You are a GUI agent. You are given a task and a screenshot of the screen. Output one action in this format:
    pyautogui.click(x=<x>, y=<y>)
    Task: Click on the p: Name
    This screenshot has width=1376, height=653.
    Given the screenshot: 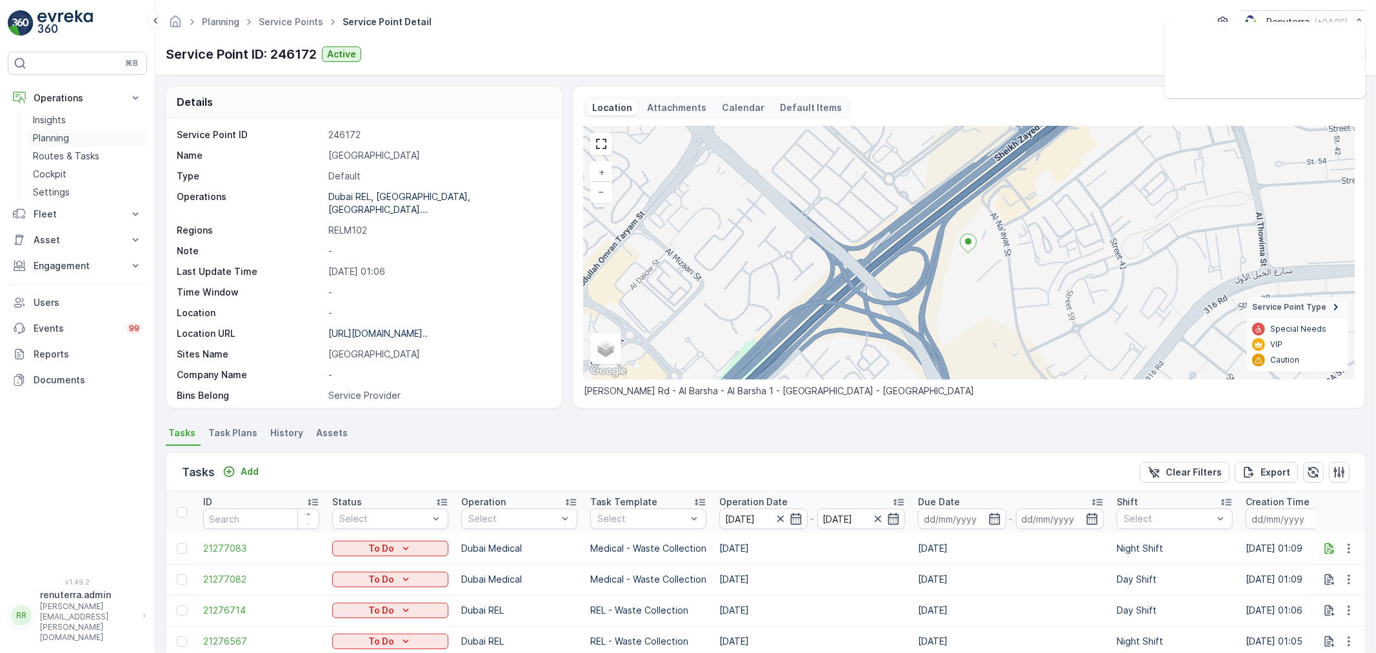 What is the action you would take?
    pyautogui.click(x=250, y=155)
    